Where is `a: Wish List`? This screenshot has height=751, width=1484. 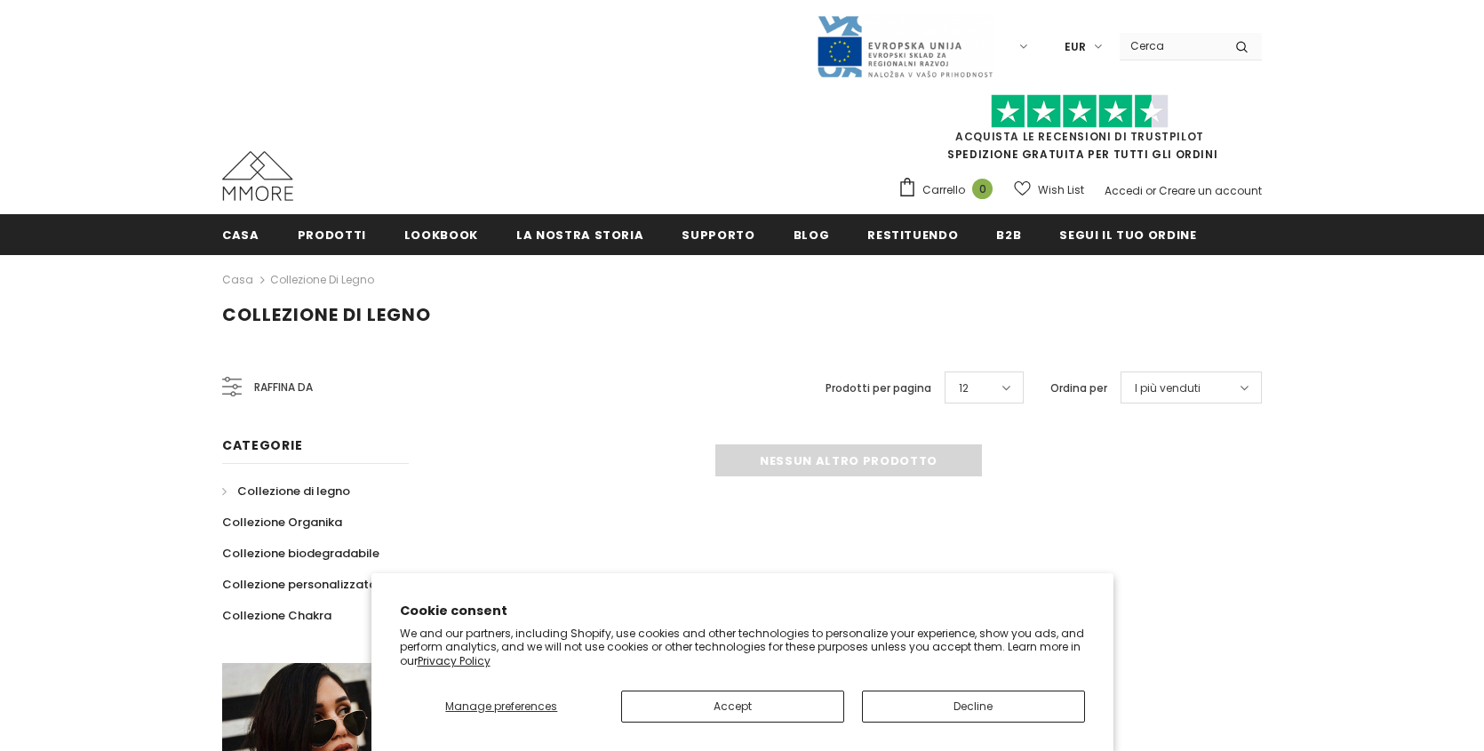 a: Wish List is located at coordinates (1048, 189).